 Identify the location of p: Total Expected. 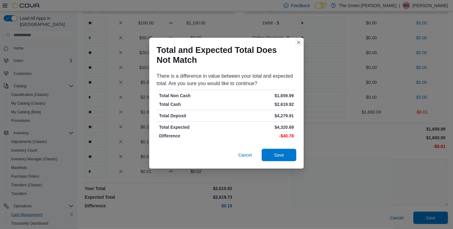
(192, 127).